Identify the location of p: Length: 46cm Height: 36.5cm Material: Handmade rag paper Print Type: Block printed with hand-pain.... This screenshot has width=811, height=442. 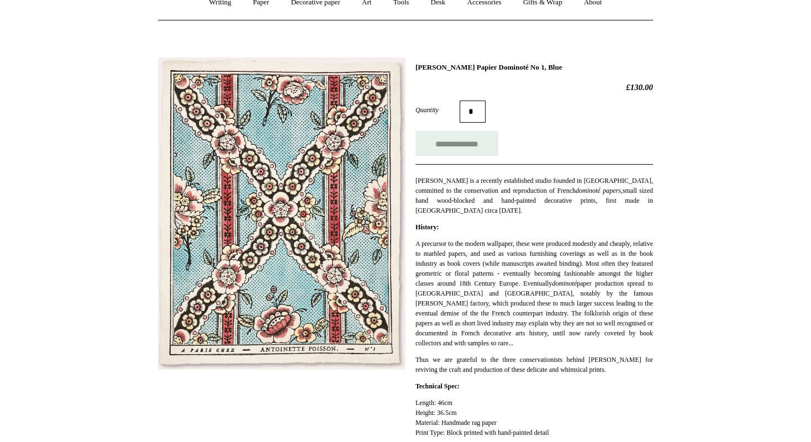
(534, 417).